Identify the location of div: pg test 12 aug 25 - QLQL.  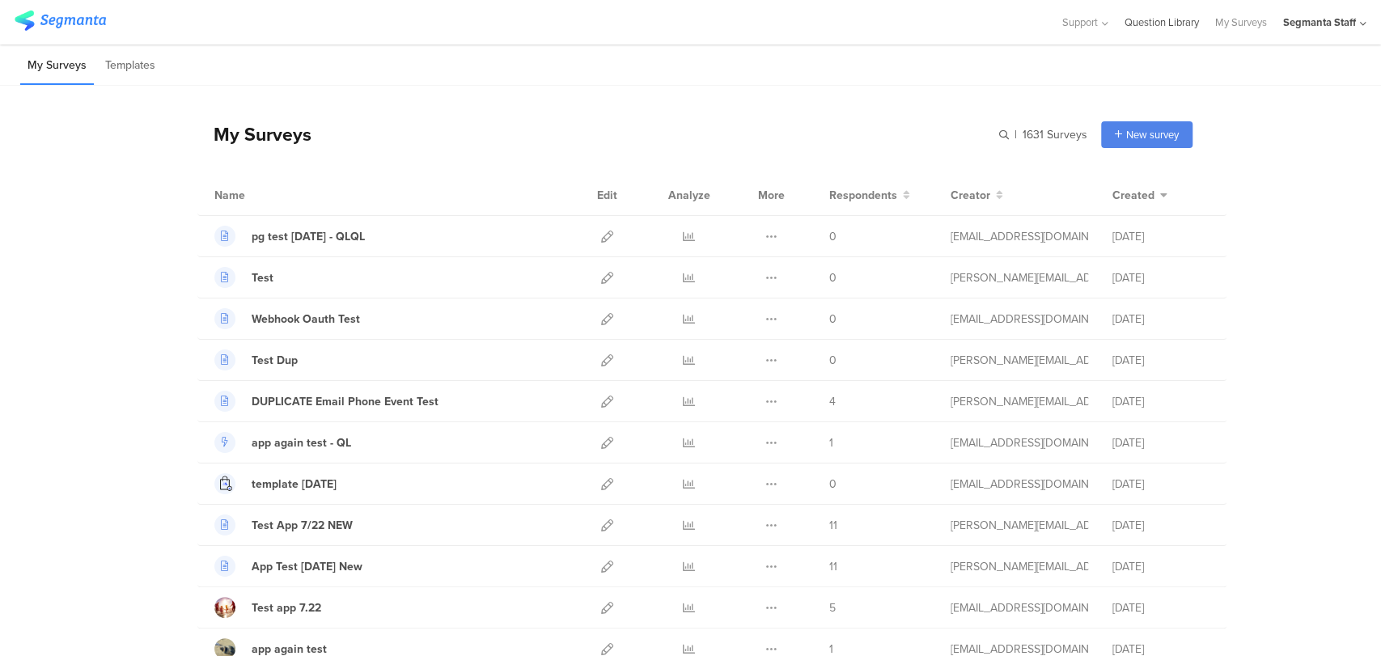
(308, 236).